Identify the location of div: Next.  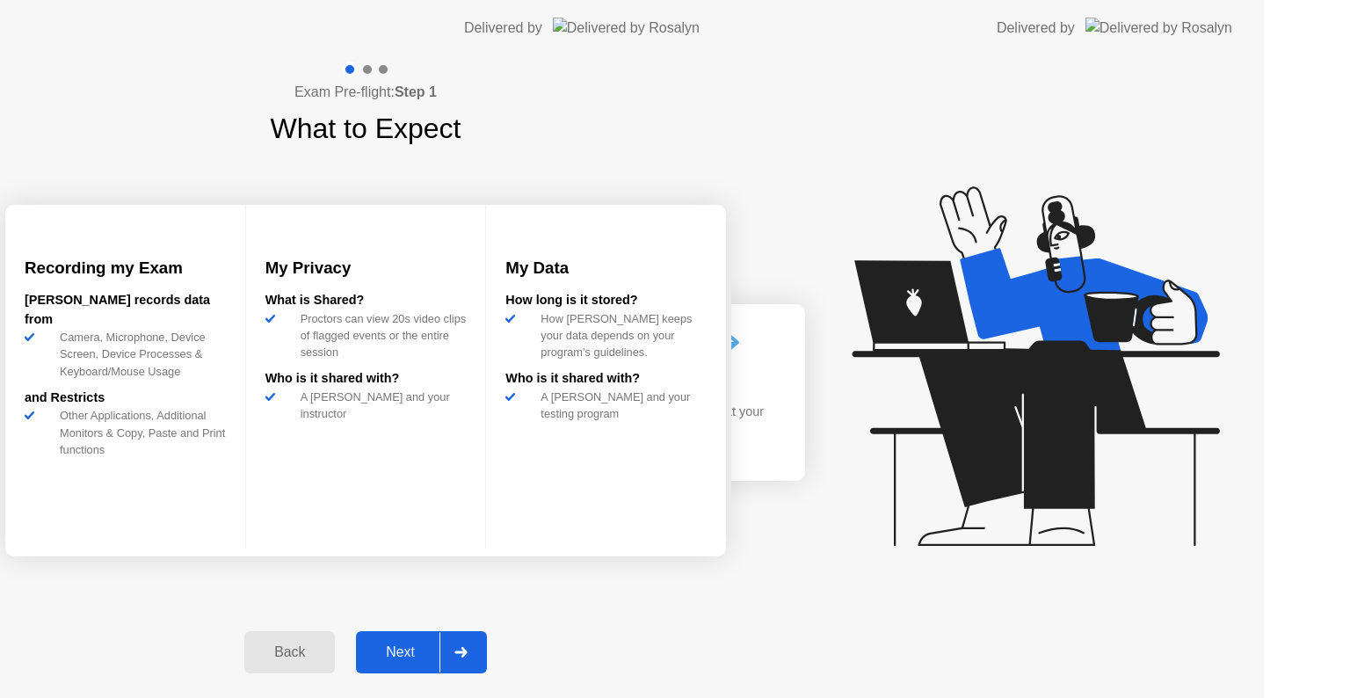
(400, 652).